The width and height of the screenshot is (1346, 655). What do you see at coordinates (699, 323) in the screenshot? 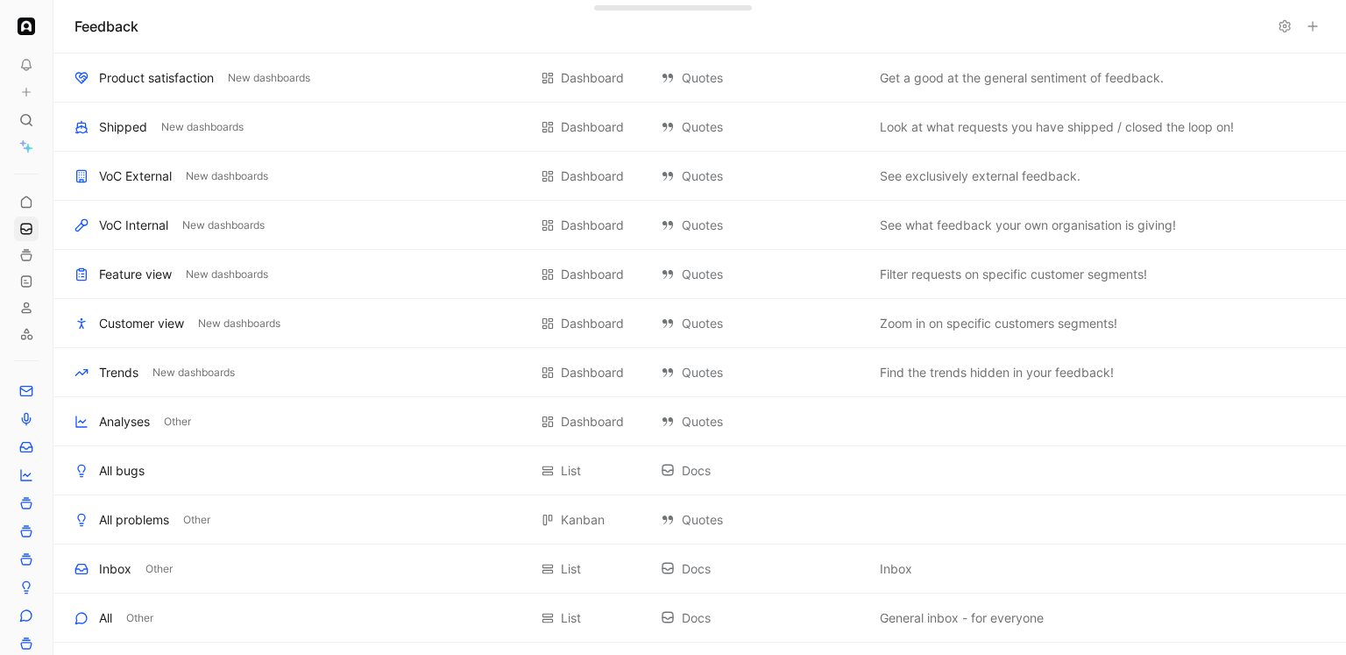
I see `div: Customer viewNew dashboardsDashboard QuotesZoom in on specific customers segments!View actions` at bounding box center [699, 323].